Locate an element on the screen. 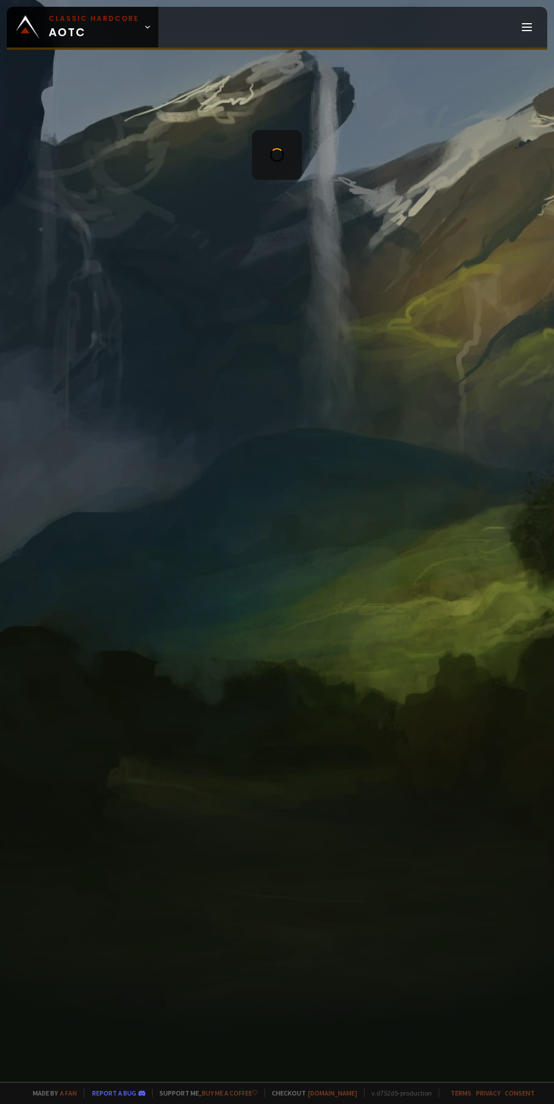 This screenshot has height=1104, width=554. a: Consent is located at coordinates (520, 1093).